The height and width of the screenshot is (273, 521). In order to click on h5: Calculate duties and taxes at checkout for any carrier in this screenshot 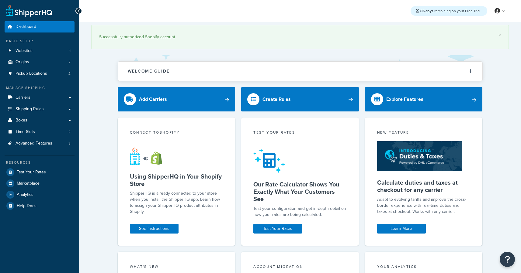, I will do `click(424, 186)`.